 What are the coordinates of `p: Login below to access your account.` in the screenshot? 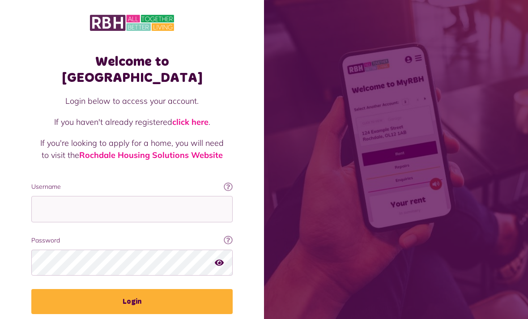 It's located at (132, 101).